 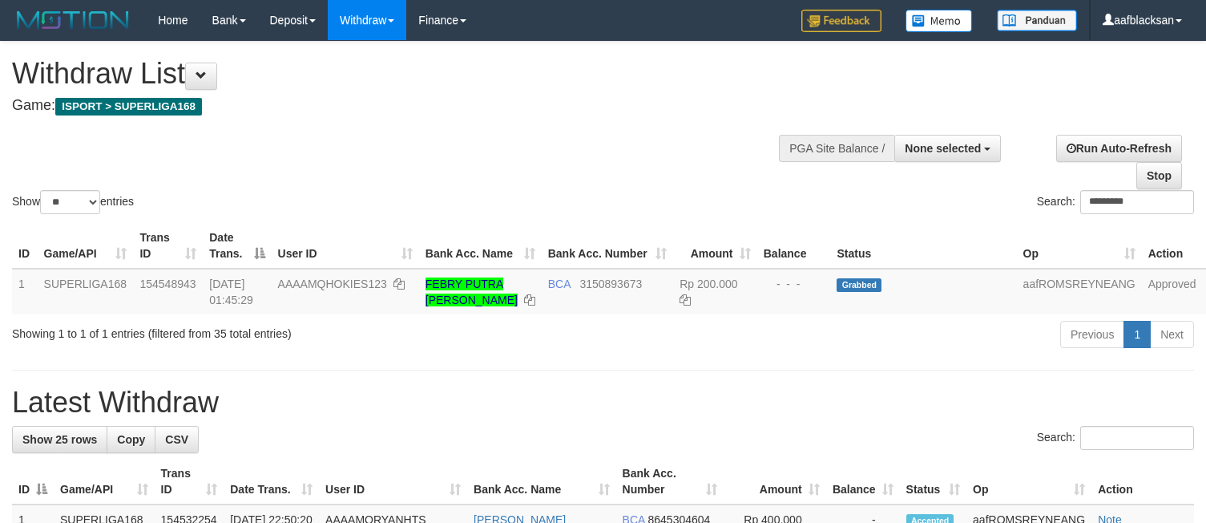 I want to click on img: Button%20Memo.svg, so click(x=939, y=21).